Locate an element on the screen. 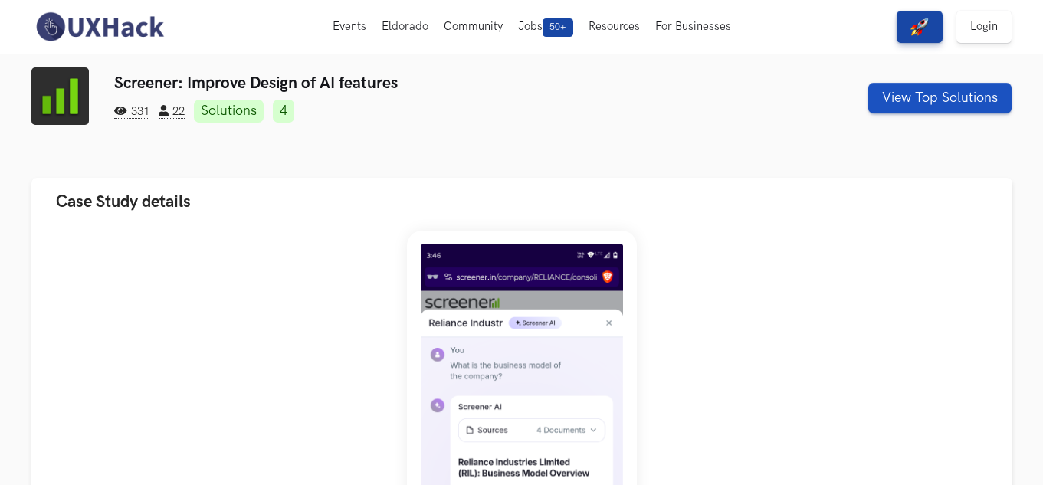  a: Solutions is located at coordinates (228, 111).